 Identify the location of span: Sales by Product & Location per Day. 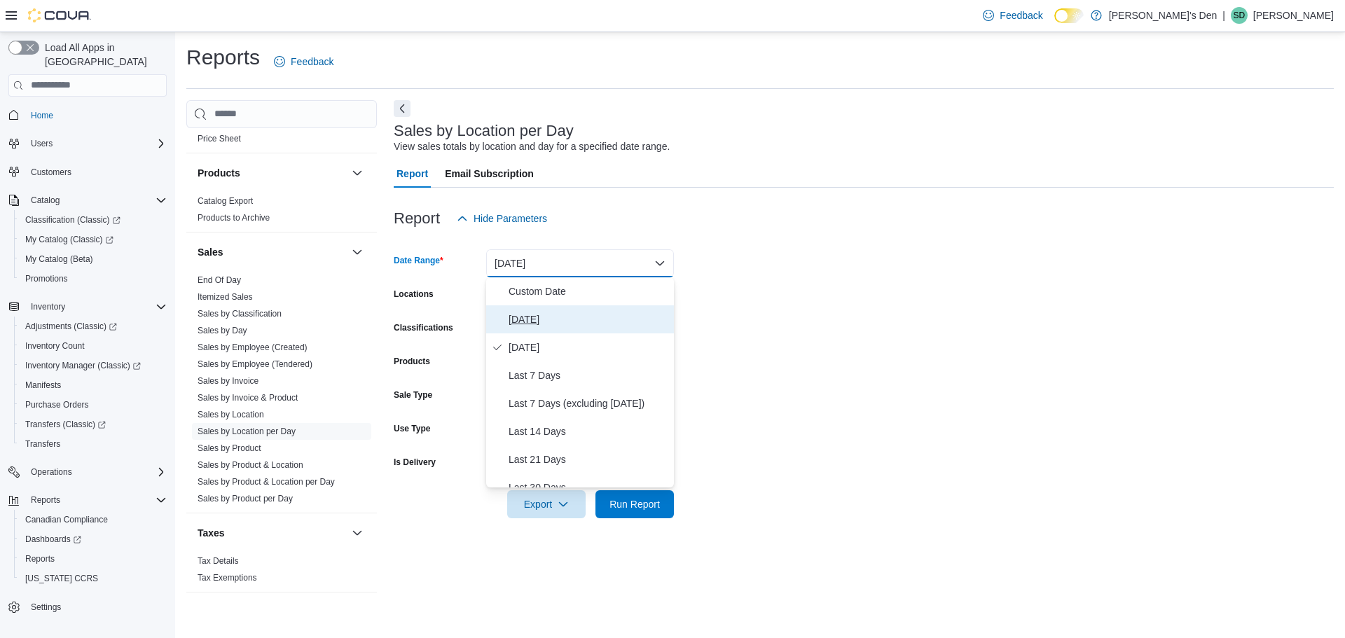
(266, 482).